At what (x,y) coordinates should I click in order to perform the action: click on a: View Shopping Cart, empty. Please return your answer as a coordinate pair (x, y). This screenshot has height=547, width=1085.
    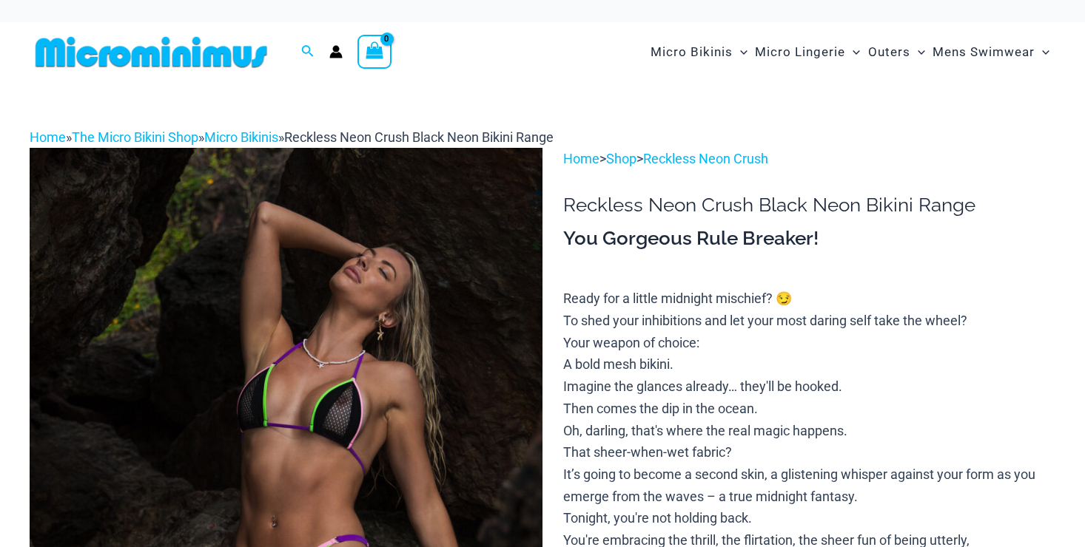
    Looking at the image, I should click on (374, 52).